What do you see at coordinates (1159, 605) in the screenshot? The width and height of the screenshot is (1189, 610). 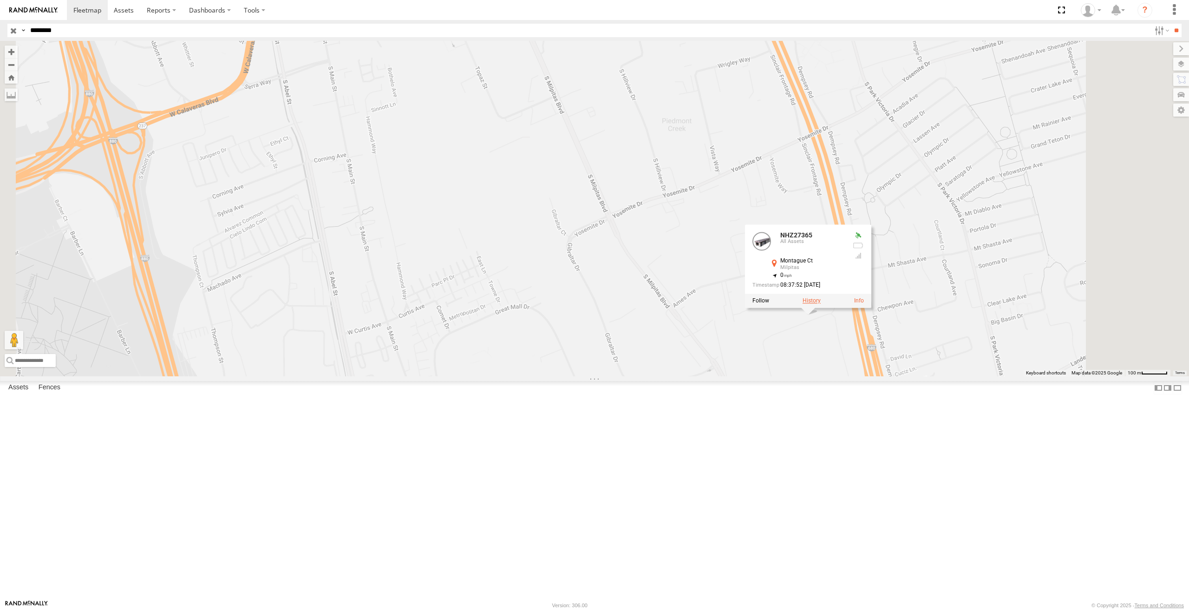 I see `a: Terms and Conditions` at bounding box center [1159, 605].